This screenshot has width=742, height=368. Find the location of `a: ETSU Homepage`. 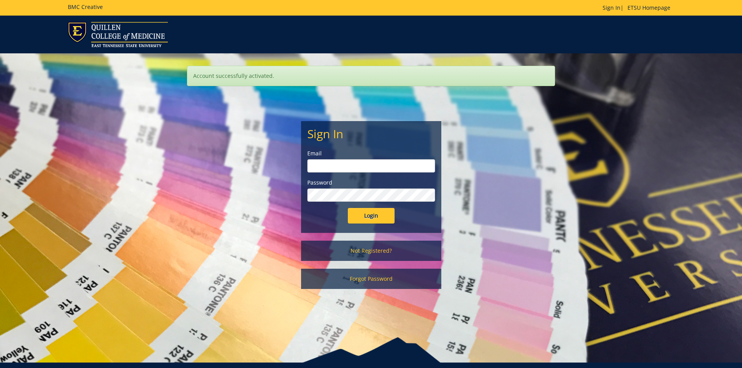

a: ETSU Homepage is located at coordinates (649, 7).